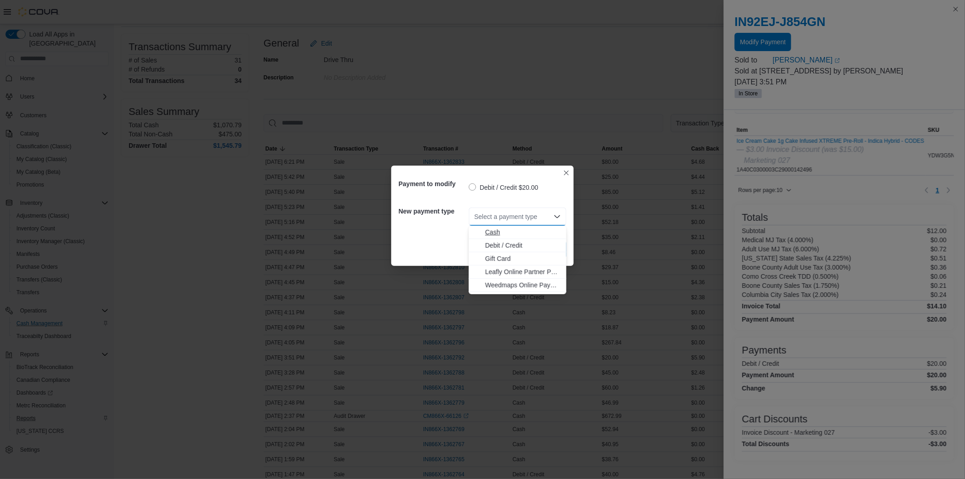 Image resolution: width=965 pixels, height=479 pixels. Describe the element at coordinates (433, 211) in the screenshot. I see `h5: New payment type` at that location.